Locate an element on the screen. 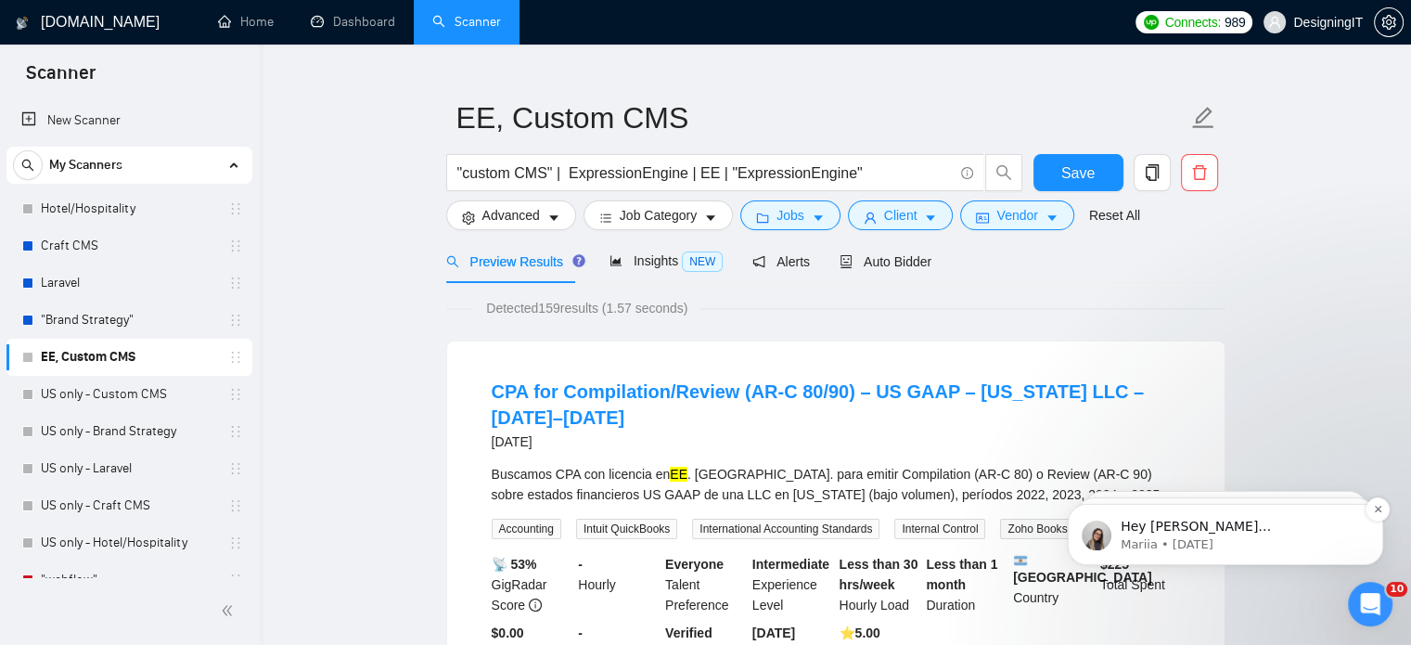  span: Detected 159 results (1.57 seconds) is located at coordinates (586, 308).